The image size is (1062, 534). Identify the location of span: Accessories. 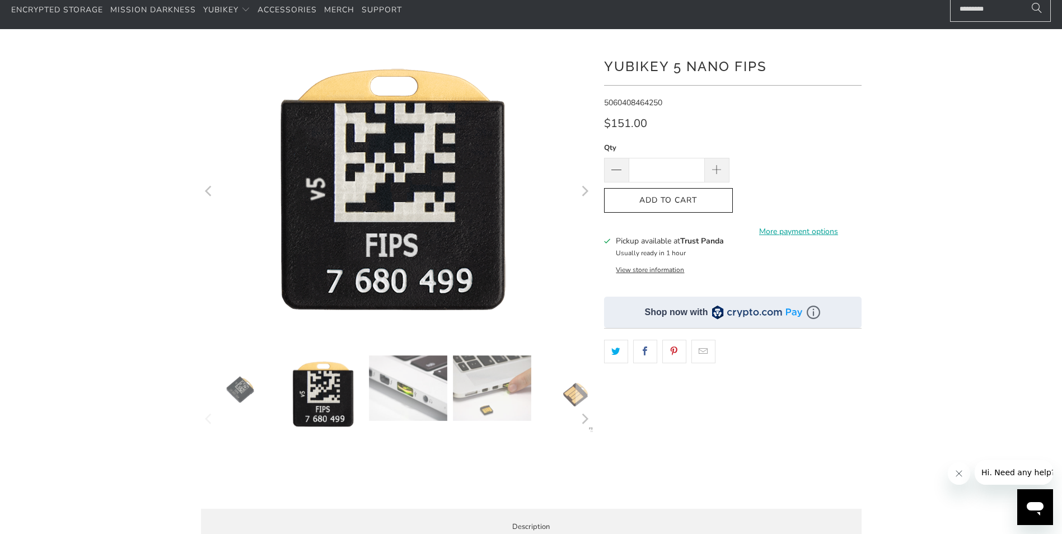
(287, 10).